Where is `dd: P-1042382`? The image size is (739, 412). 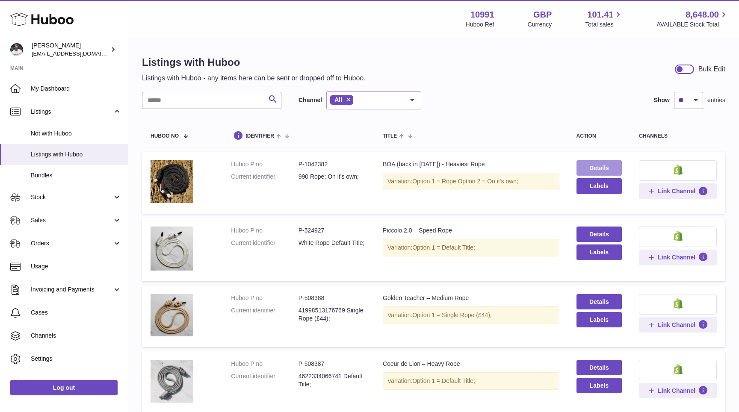
dd: P-1042382 is located at coordinates (332, 164).